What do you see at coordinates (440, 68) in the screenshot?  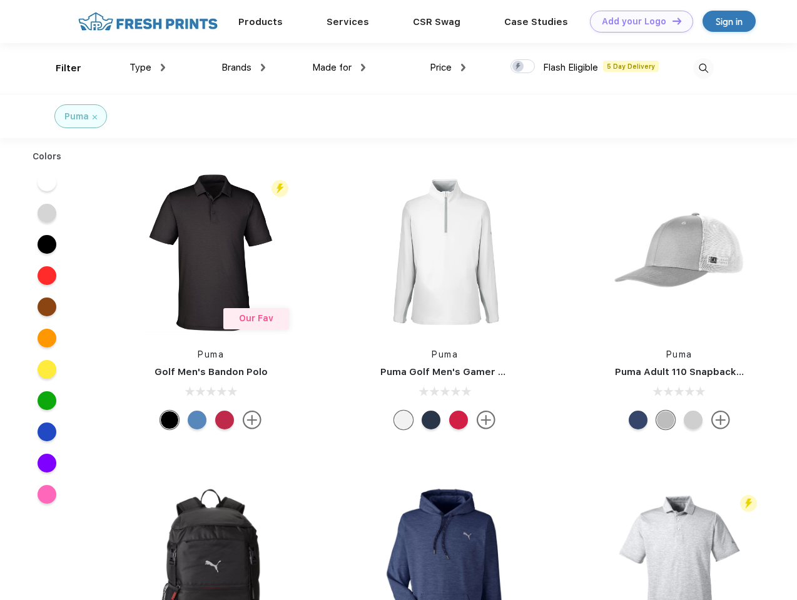 I see `span: Price` at bounding box center [440, 68].